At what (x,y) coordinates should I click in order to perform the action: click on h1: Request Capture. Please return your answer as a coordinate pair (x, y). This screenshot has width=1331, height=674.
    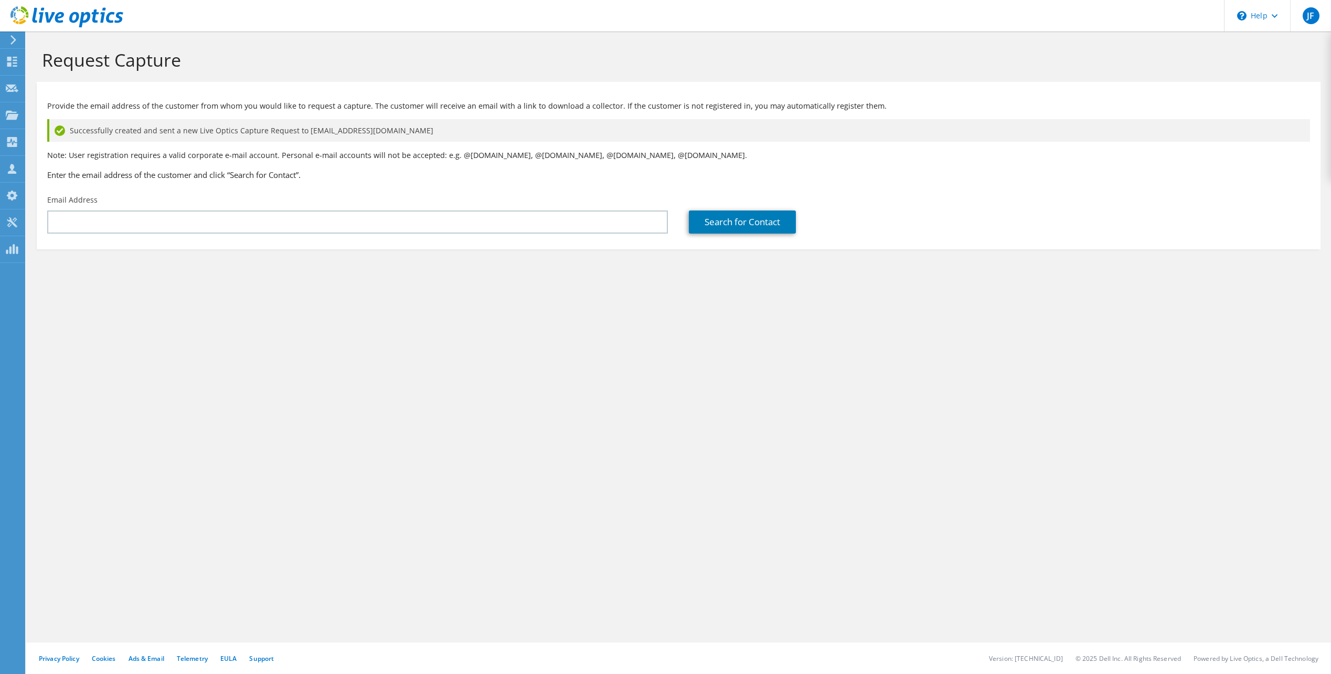
    Looking at the image, I should click on (676, 60).